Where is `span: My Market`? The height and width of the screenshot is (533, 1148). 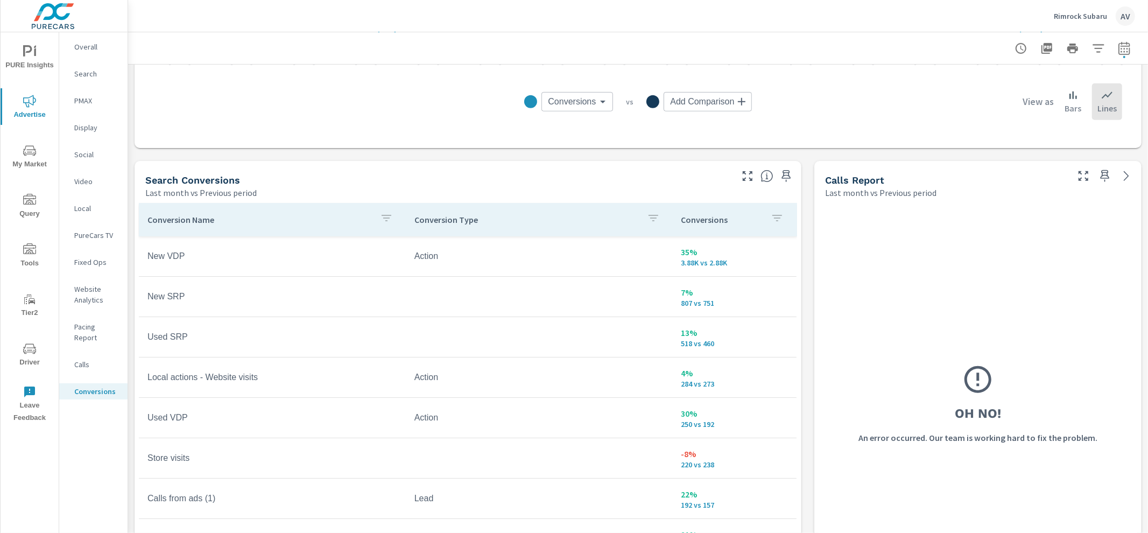 span: My Market is located at coordinates (30, 157).